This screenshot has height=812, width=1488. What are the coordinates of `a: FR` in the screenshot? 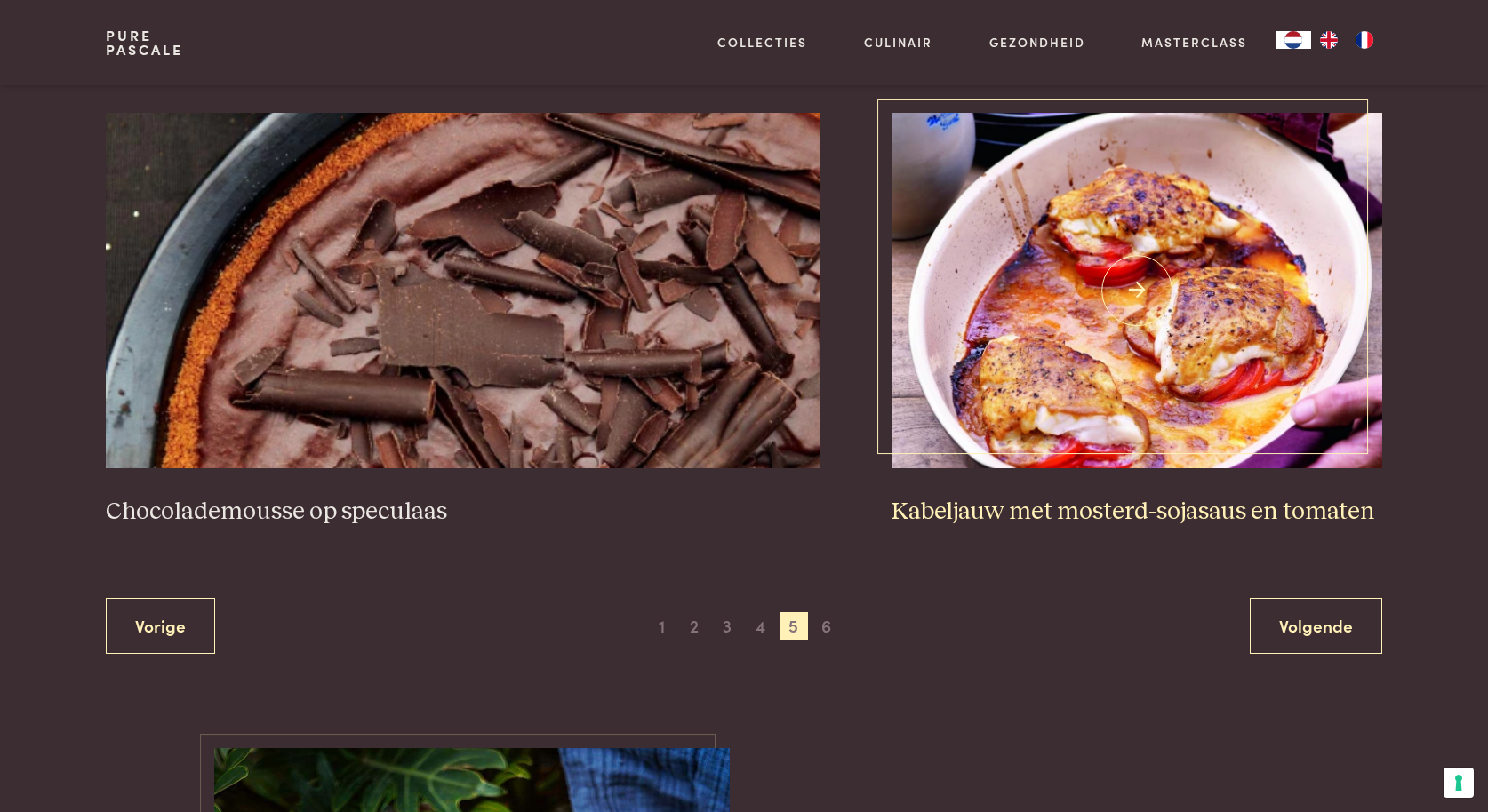 It's located at (1364, 40).